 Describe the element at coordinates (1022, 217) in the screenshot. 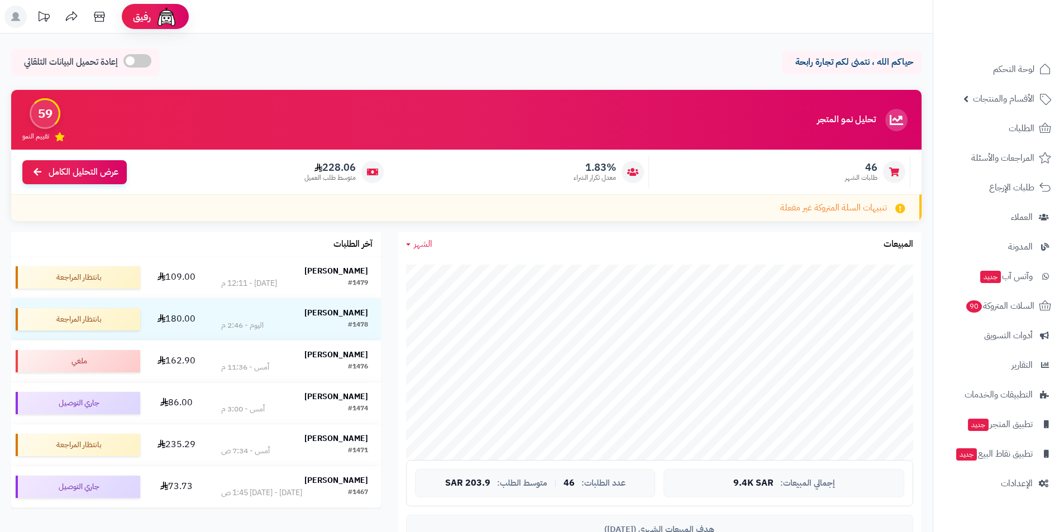

I see `span: العملاء` at that location.